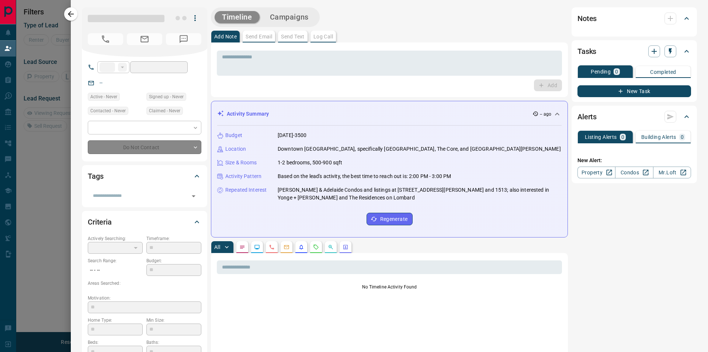 This screenshot has width=708, height=352. Describe the element at coordinates (100, 222) in the screenshot. I see `h2: Criteria` at that location.